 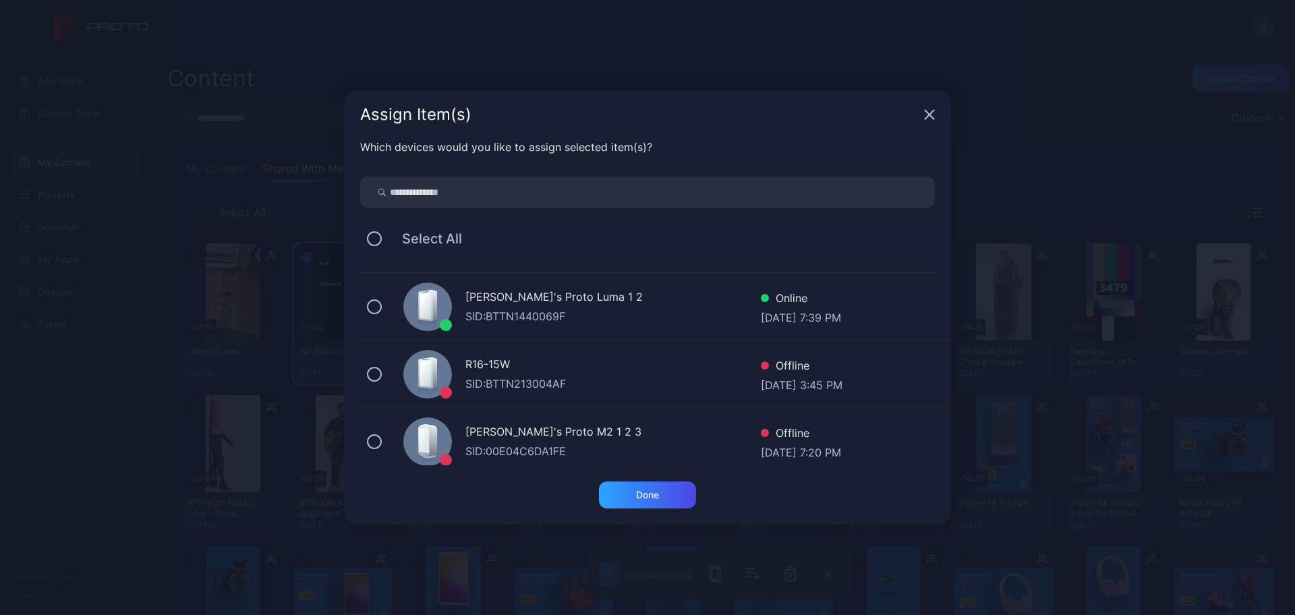 I want to click on div: SID: BTTN1440069F, so click(x=613, y=316).